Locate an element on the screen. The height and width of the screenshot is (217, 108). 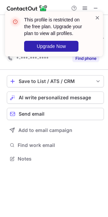
div: Save to List / ATS / CRM is located at coordinates (56, 81).